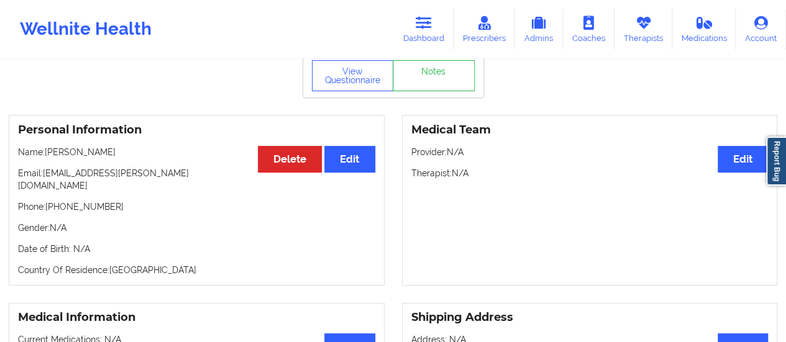 The width and height of the screenshot is (786, 342). I want to click on a: Notes, so click(434, 76).